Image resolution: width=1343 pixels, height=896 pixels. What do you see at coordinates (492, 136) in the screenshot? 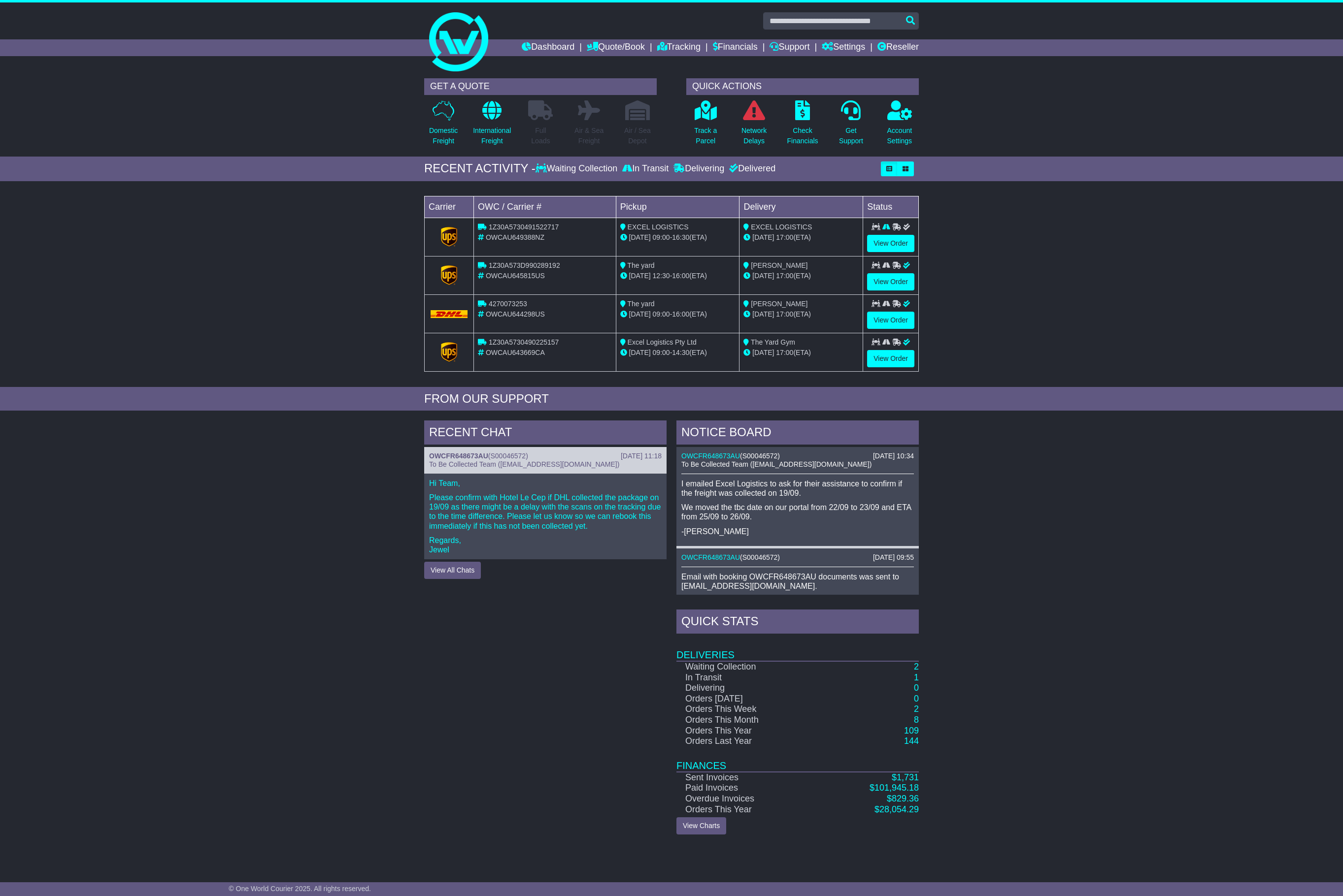
I see `p: International Freight` at bounding box center [492, 136].